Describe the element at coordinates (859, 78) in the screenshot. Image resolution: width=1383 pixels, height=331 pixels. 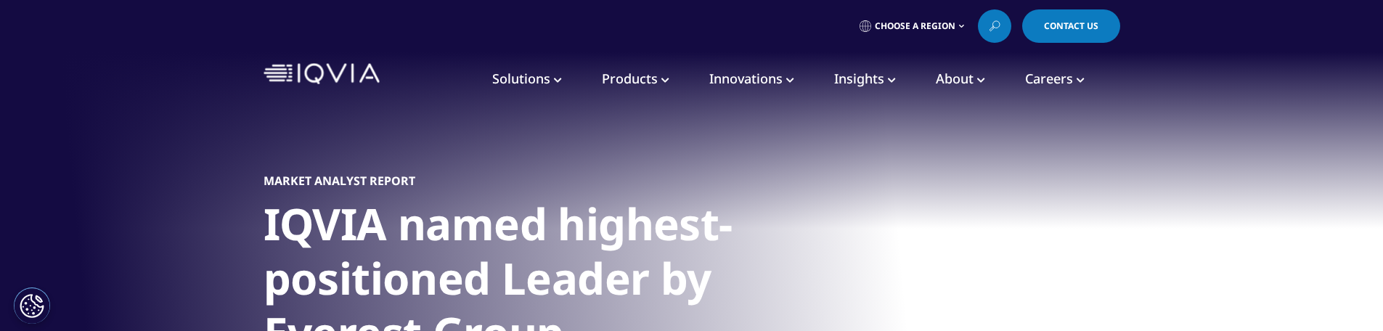
I see `span: Insights` at that location.